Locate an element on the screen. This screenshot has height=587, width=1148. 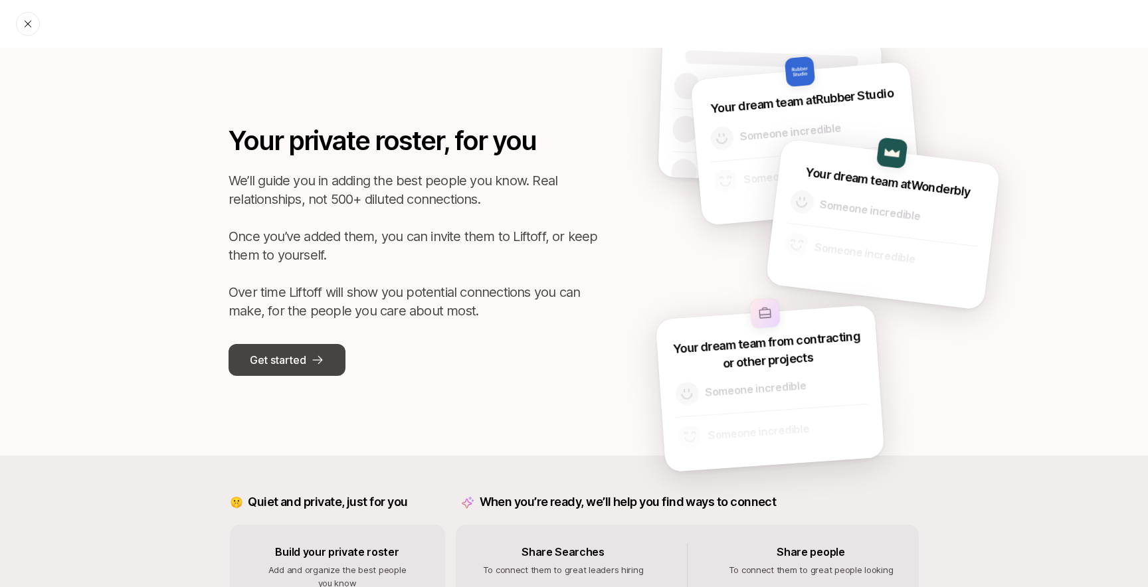
span: To connect them to great people looking is located at coordinates (811, 570).